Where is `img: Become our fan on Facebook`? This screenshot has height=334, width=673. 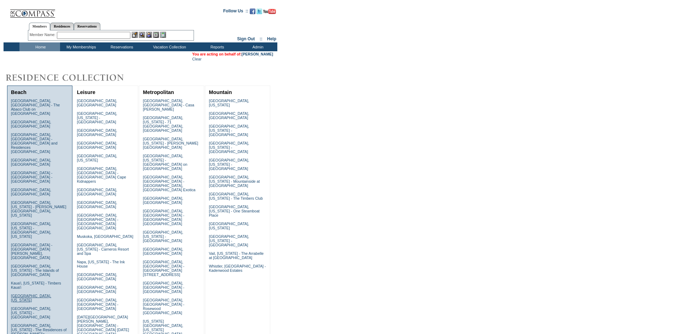
img: Become our fan on Facebook is located at coordinates (253, 11).